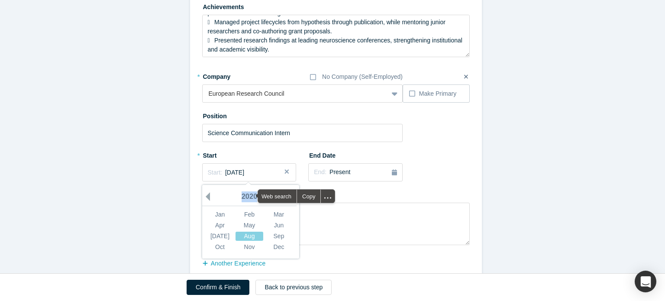  Describe the element at coordinates (279, 247) in the screenshot. I see `div: Choose December 2020` at that location.